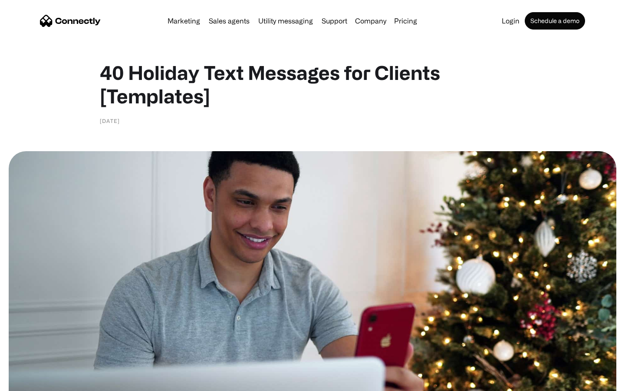  Describe the element at coordinates (405, 21) in the screenshot. I see `a: Pricing` at that location.